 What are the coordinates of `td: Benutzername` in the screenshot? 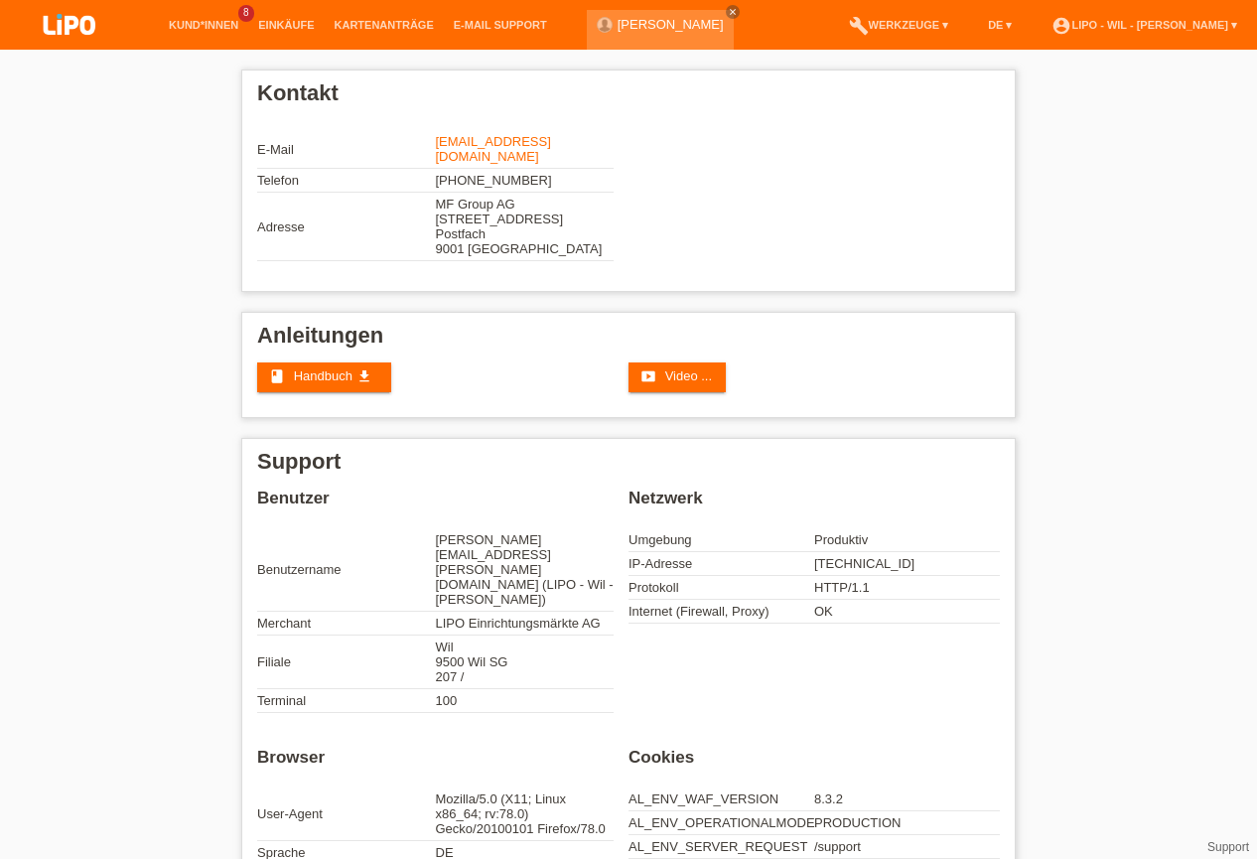 It's located at (346, 570).